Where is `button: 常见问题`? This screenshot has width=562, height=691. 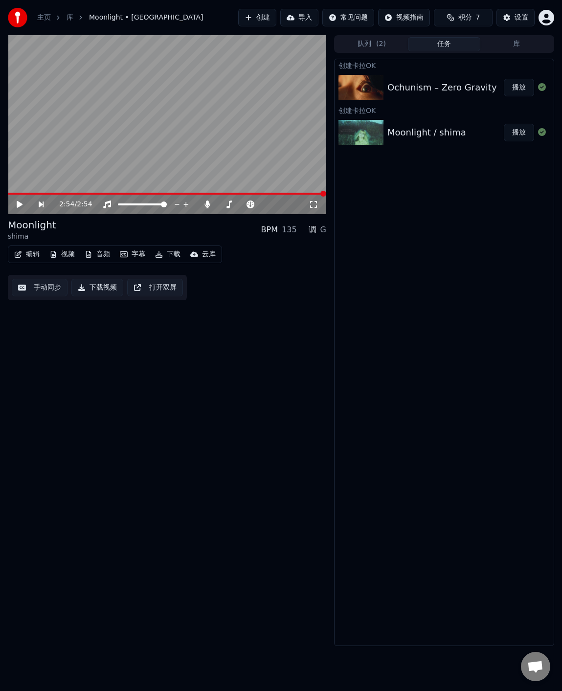 button: 常见问题 is located at coordinates (348, 18).